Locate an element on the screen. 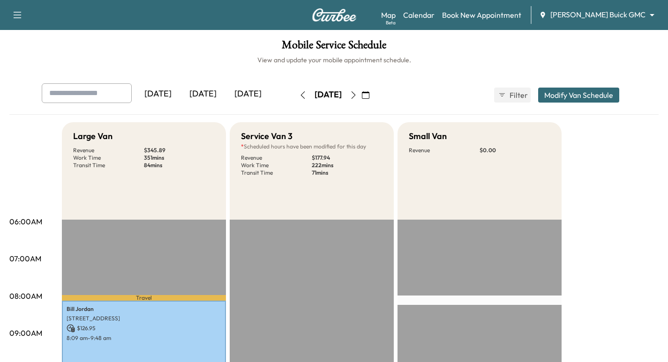  span: Filter is located at coordinates (518, 95).